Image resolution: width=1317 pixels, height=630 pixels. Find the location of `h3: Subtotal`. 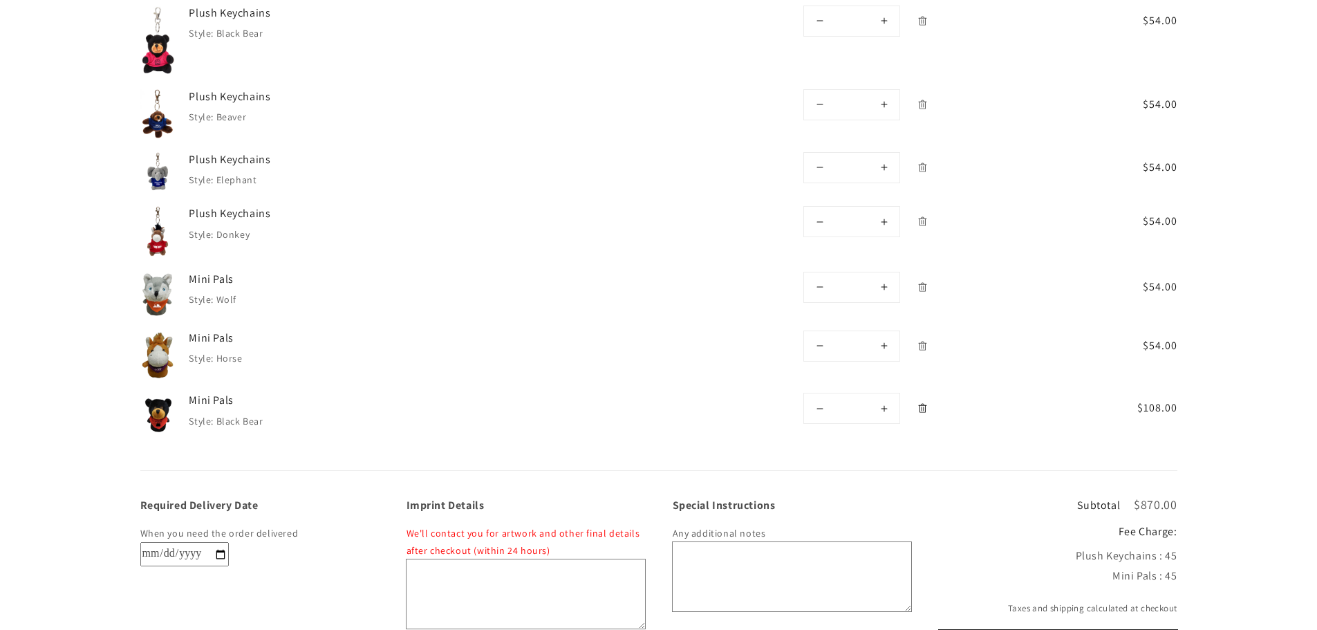

h3: Subtotal is located at coordinates (1098, 505).